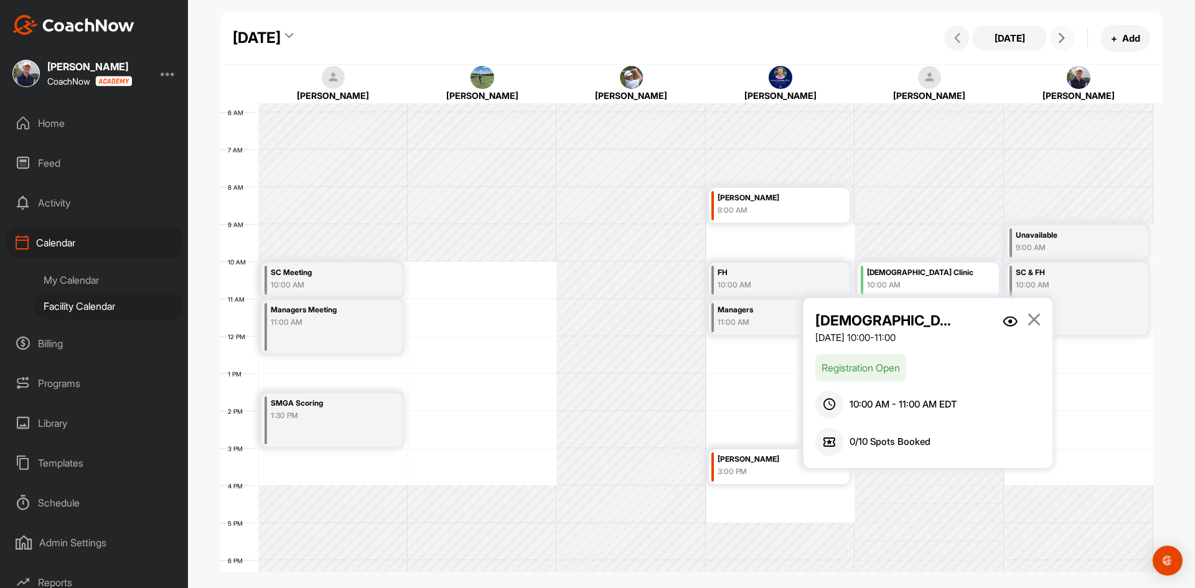  Describe the element at coordinates (632, 78) in the screenshot. I see `img: square_f0fd8699626d342409a23b1a51ec4760.jpg` at that location.